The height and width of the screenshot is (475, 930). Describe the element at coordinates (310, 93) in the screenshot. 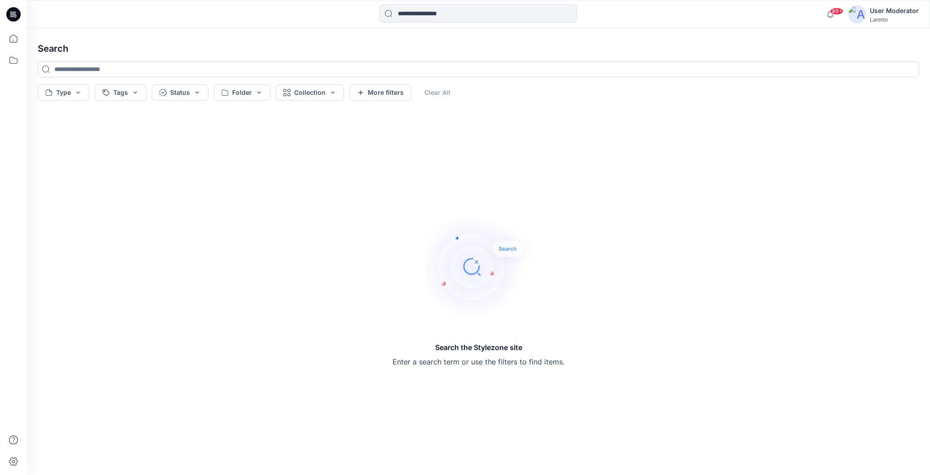

I see `button: Collection` at that location.